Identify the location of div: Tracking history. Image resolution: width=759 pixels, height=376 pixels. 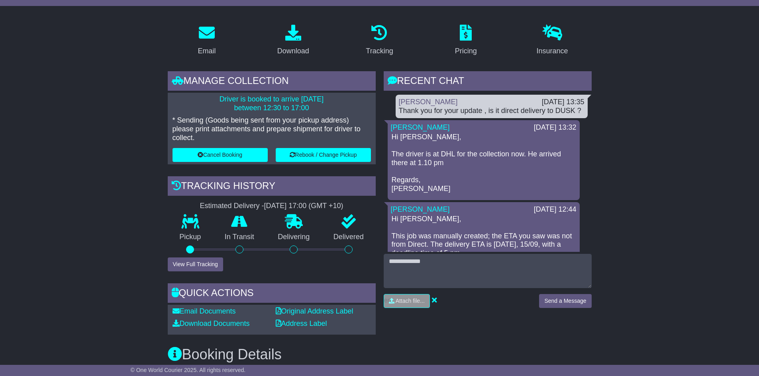
(272, 187).